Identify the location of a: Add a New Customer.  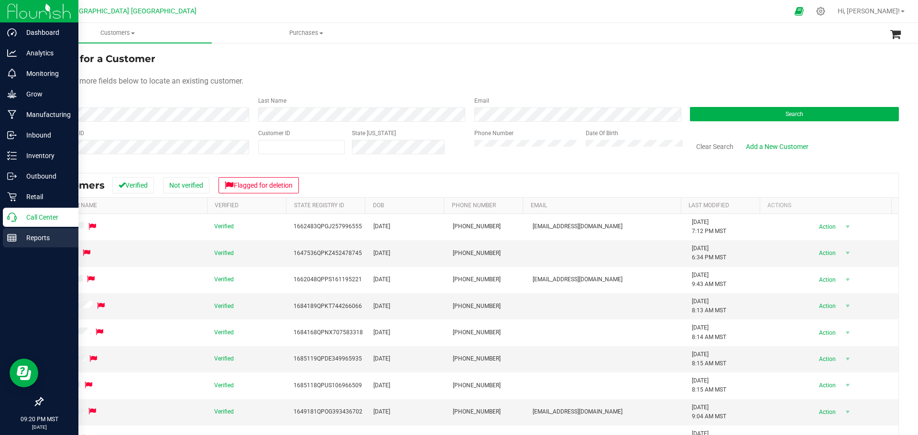
(777, 147).